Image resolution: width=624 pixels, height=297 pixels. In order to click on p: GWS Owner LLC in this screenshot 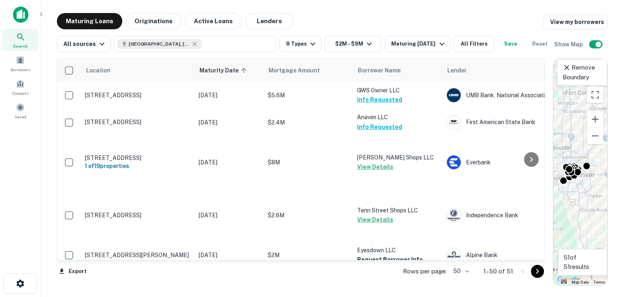, I will do `click(398, 90)`.